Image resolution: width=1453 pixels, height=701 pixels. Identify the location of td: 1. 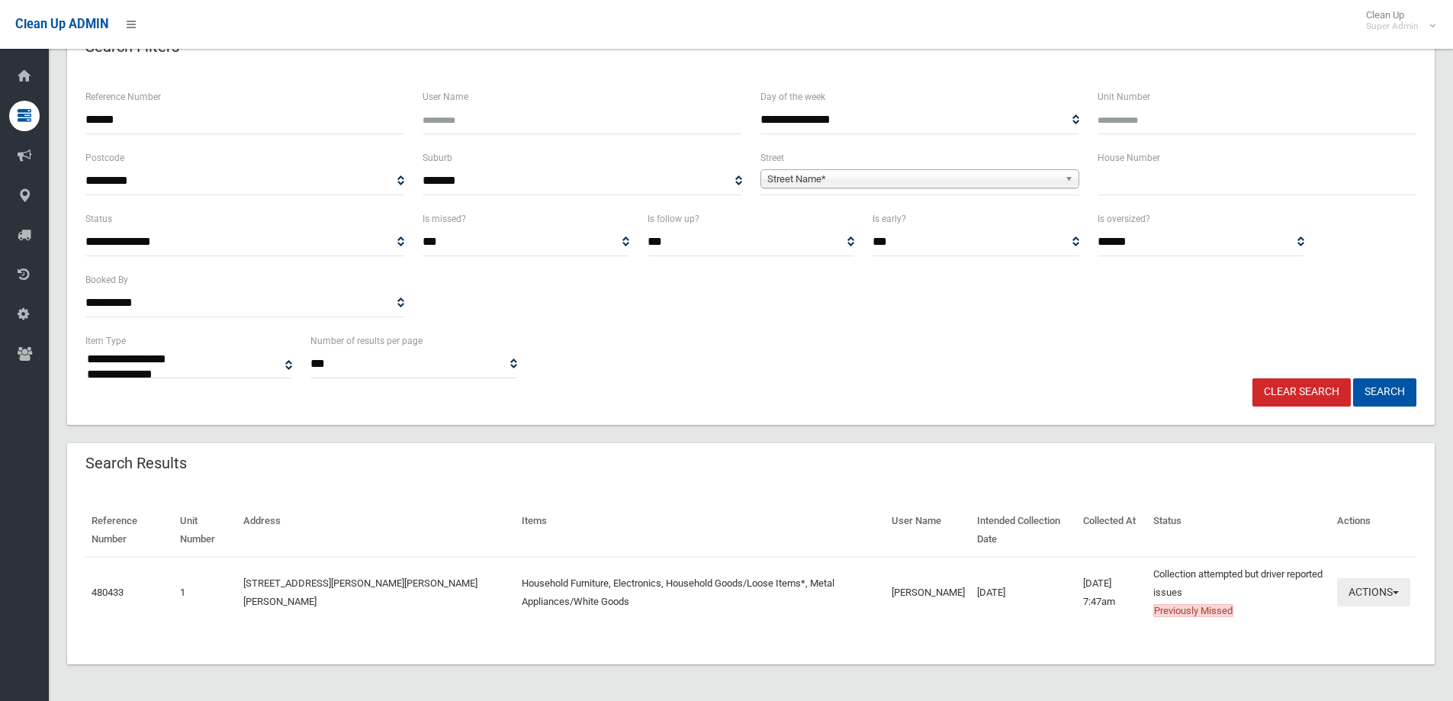
(205, 592).